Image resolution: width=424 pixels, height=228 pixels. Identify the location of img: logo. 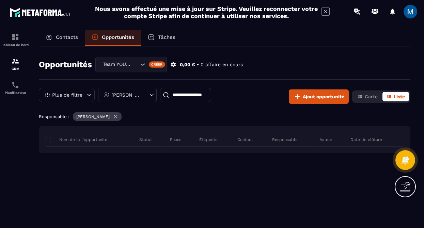
(40, 12).